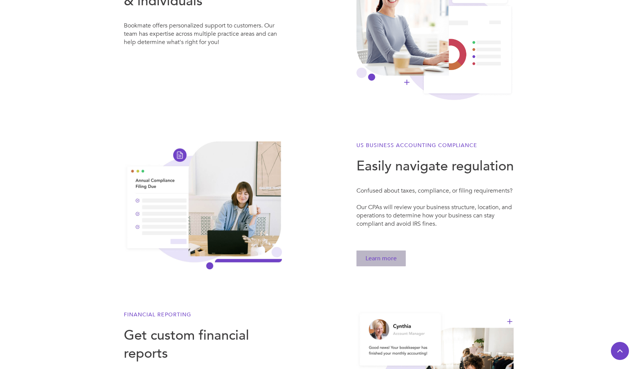 Image resolution: width=638 pixels, height=369 pixels. What do you see at coordinates (203, 38) in the screenshot?
I see `div: Bookmate offers personalized support to customers. Our team has expertise across multiple practic...` at bounding box center [203, 38].